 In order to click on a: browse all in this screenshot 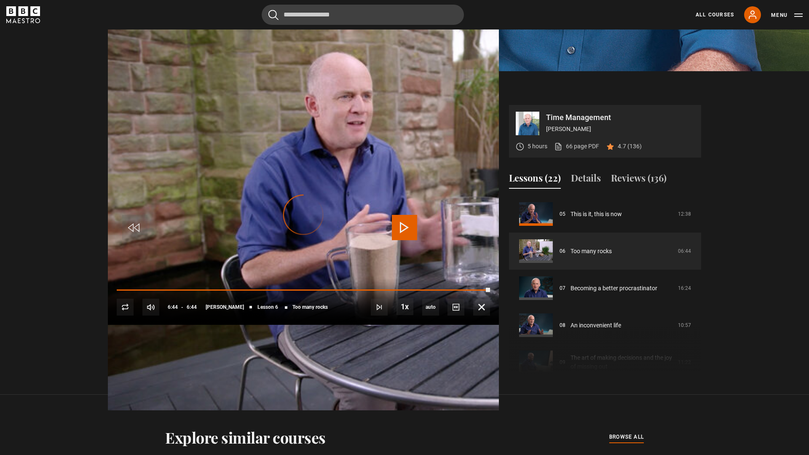, I will do `click(626, 437)`.